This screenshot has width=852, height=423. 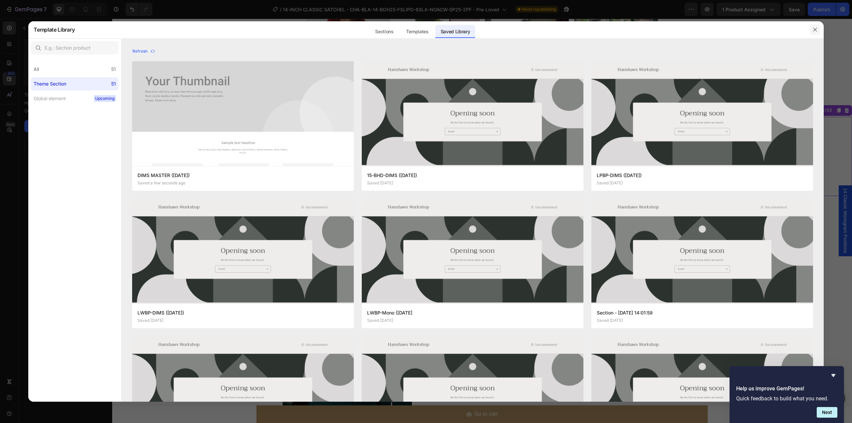 What do you see at coordinates (417, 32) in the screenshot?
I see `div: Templates` at bounding box center [417, 32].